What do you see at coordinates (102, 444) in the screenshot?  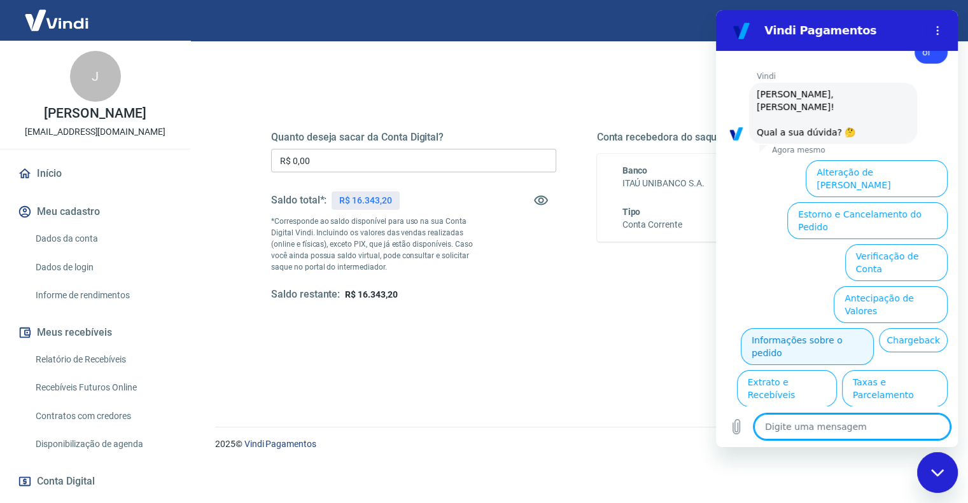 I see `a: Disponibilização de agenda` at bounding box center [102, 444].